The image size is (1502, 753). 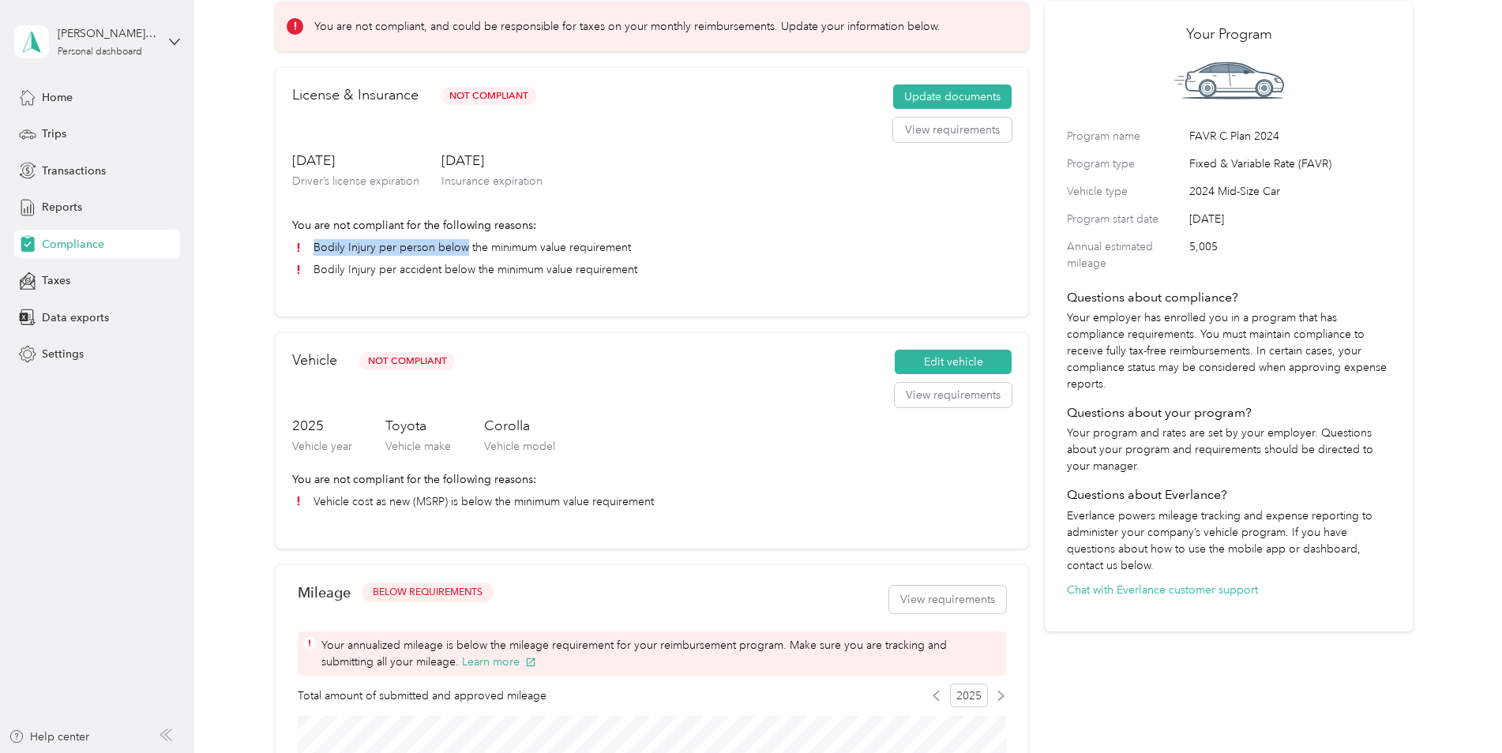 I want to click on button: Chat with Everlance customer support, so click(x=1162, y=590).